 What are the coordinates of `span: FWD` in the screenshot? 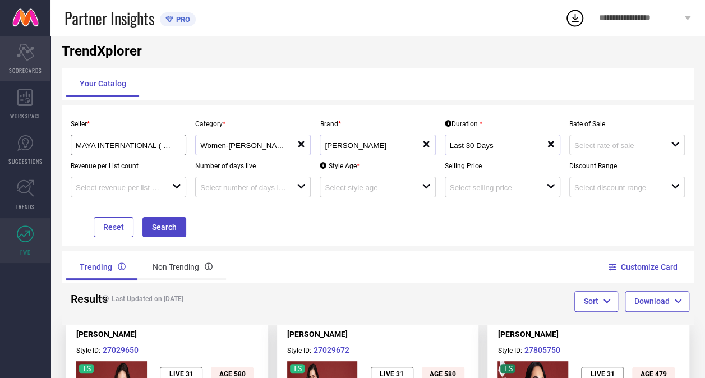 It's located at (25, 252).